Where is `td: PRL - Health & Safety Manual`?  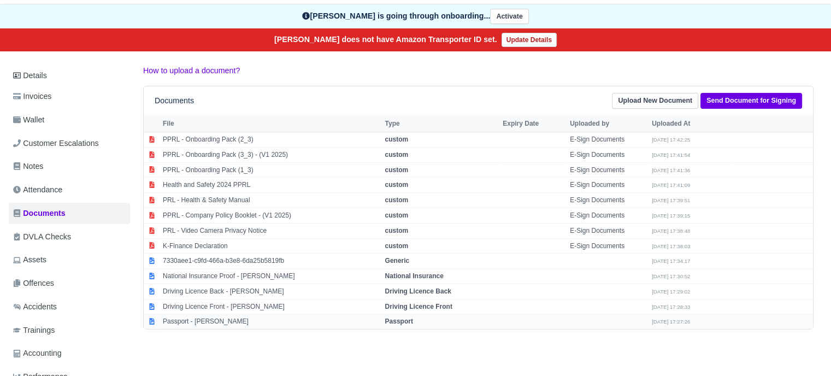 td: PRL - Health & Safety Manual is located at coordinates (271, 201).